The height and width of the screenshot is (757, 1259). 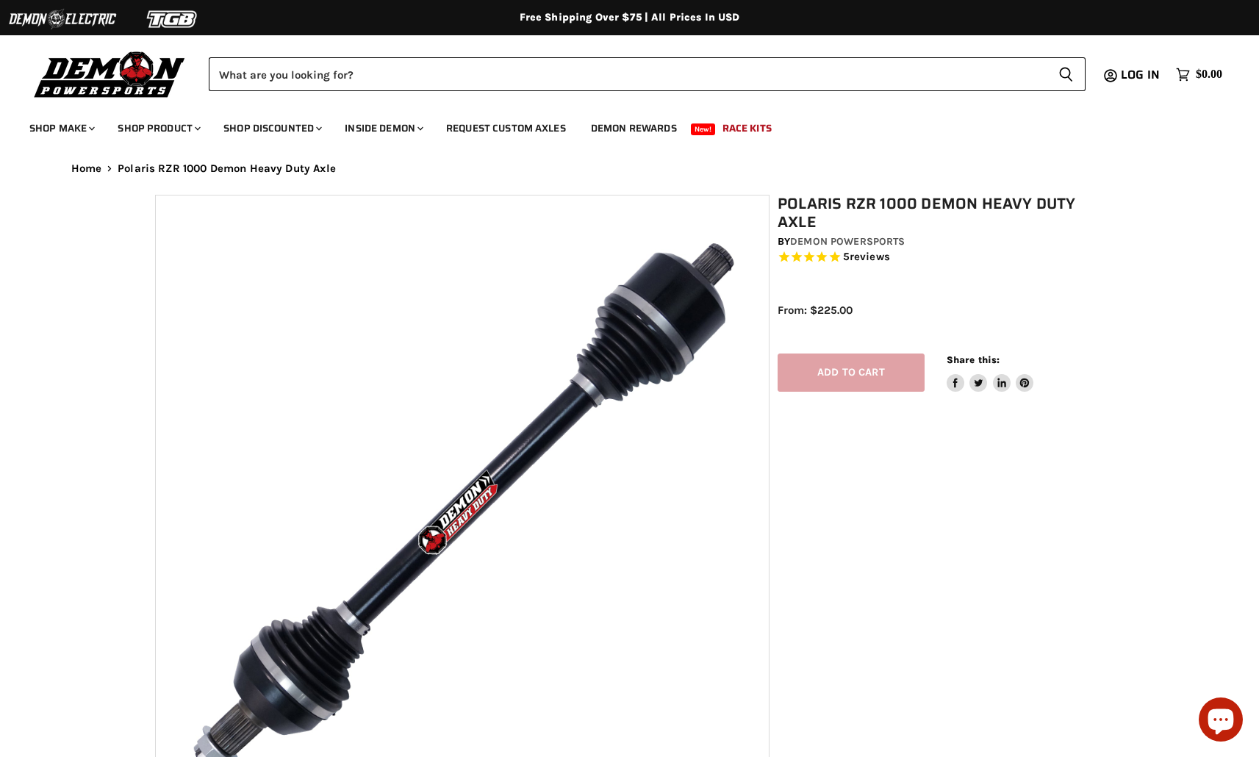 What do you see at coordinates (110, 74) in the screenshot?
I see `img: Demon Powersports` at bounding box center [110, 74].